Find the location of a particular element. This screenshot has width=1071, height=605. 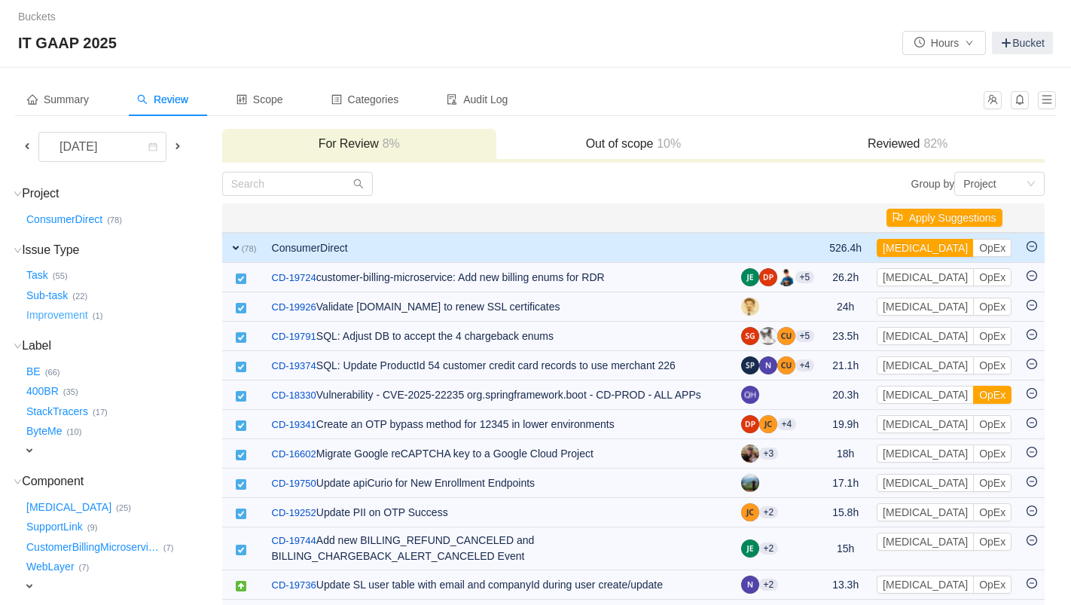

aui-badge: +4 is located at coordinates (805, 365).